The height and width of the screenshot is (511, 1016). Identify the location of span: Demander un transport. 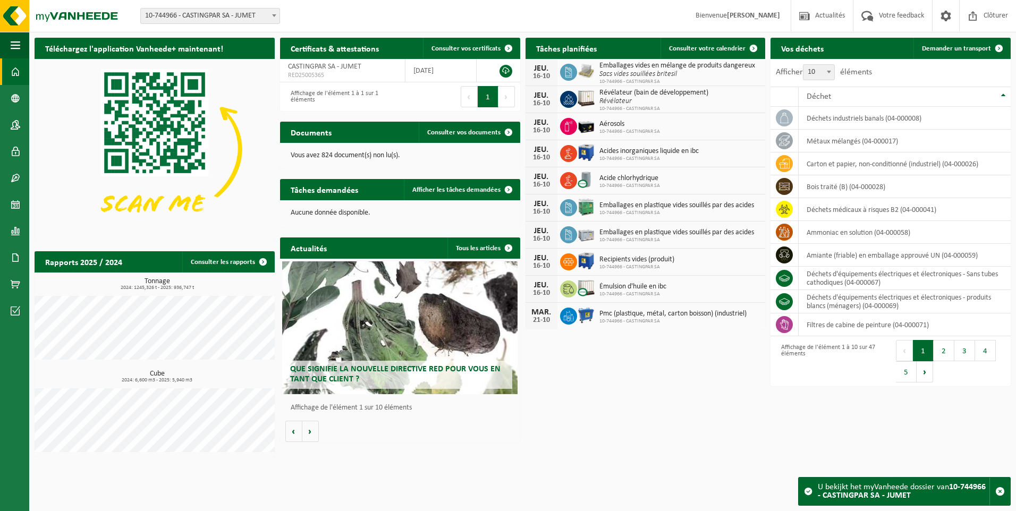
(956, 48).